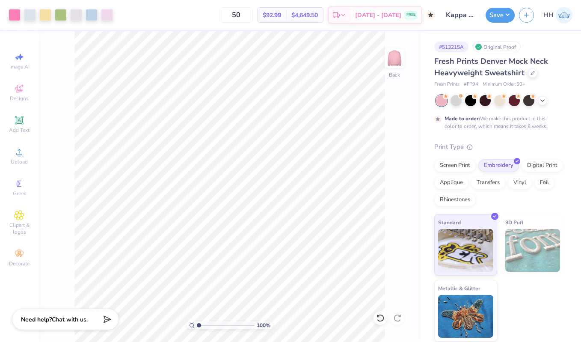 The width and height of the screenshot is (581, 342). What do you see at coordinates (395, 75) in the screenshot?
I see `div: Back` at bounding box center [395, 75].